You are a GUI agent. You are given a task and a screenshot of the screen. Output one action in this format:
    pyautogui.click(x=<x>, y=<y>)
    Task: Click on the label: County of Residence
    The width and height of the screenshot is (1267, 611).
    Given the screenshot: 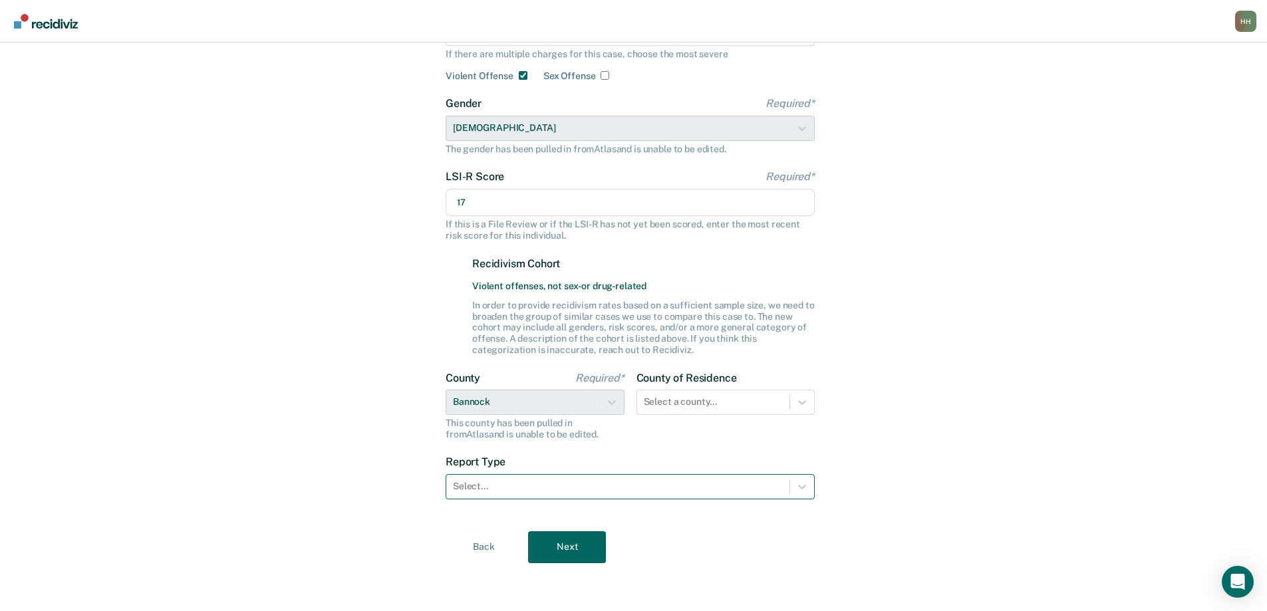 What is the action you would take?
    pyautogui.click(x=726, y=378)
    